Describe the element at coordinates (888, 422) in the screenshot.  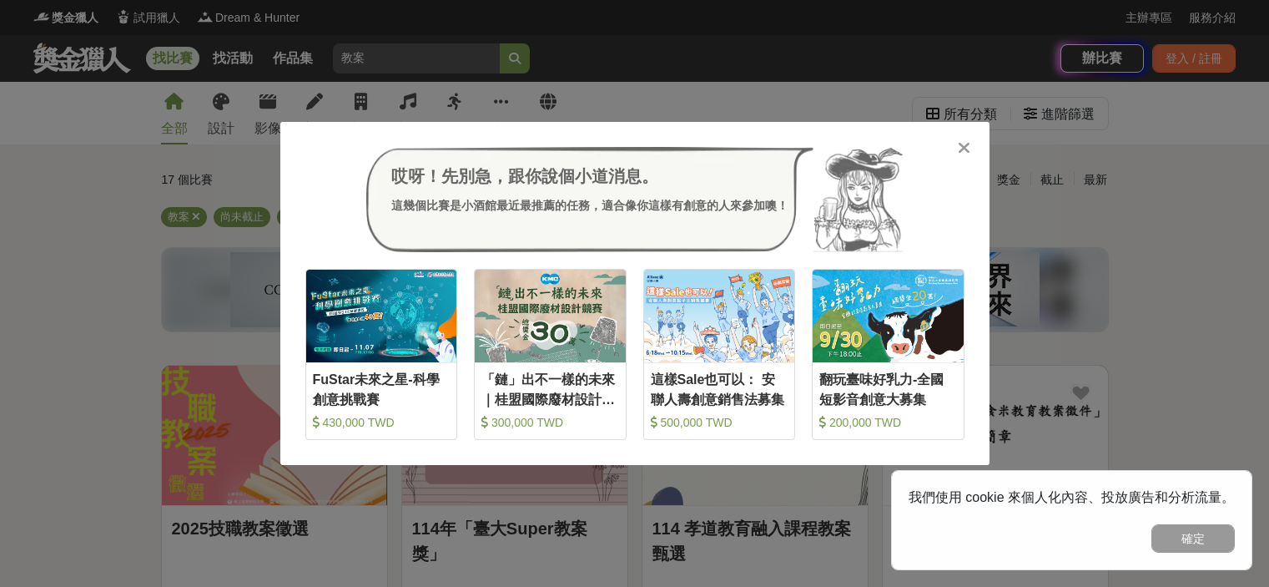
I see `div: 200,000 TWD` at that location.